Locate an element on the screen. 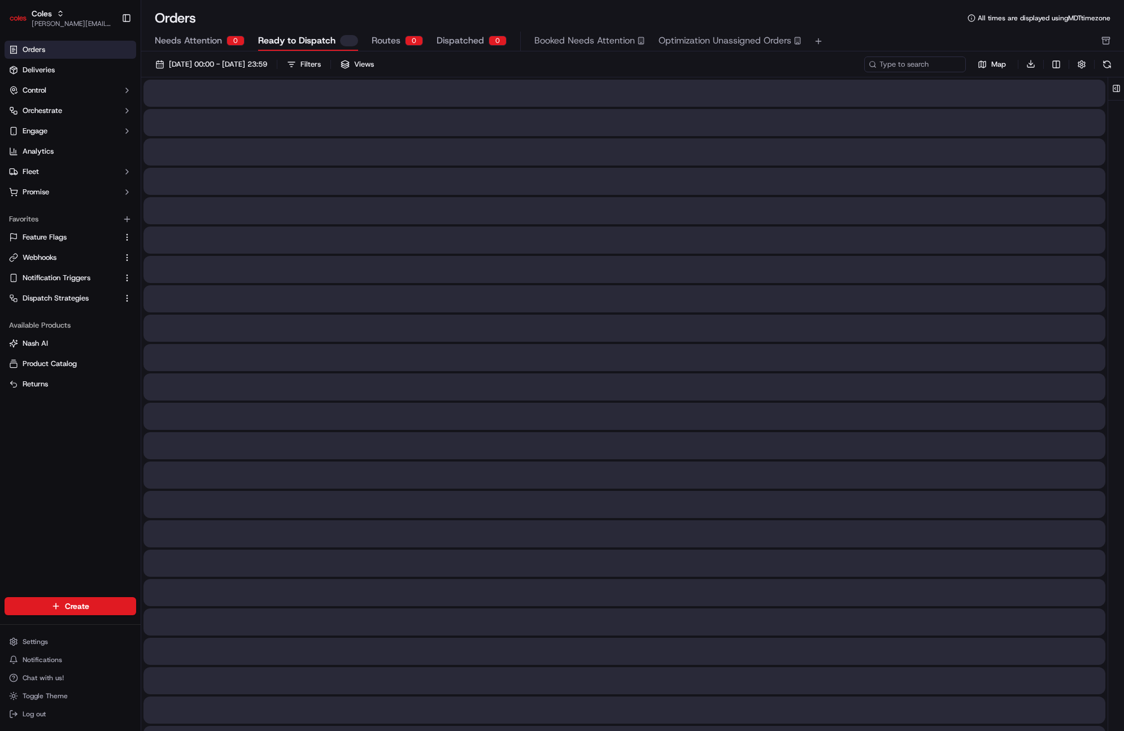 The width and height of the screenshot is (1124, 731). a: Feature Flags is located at coordinates (63, 237).